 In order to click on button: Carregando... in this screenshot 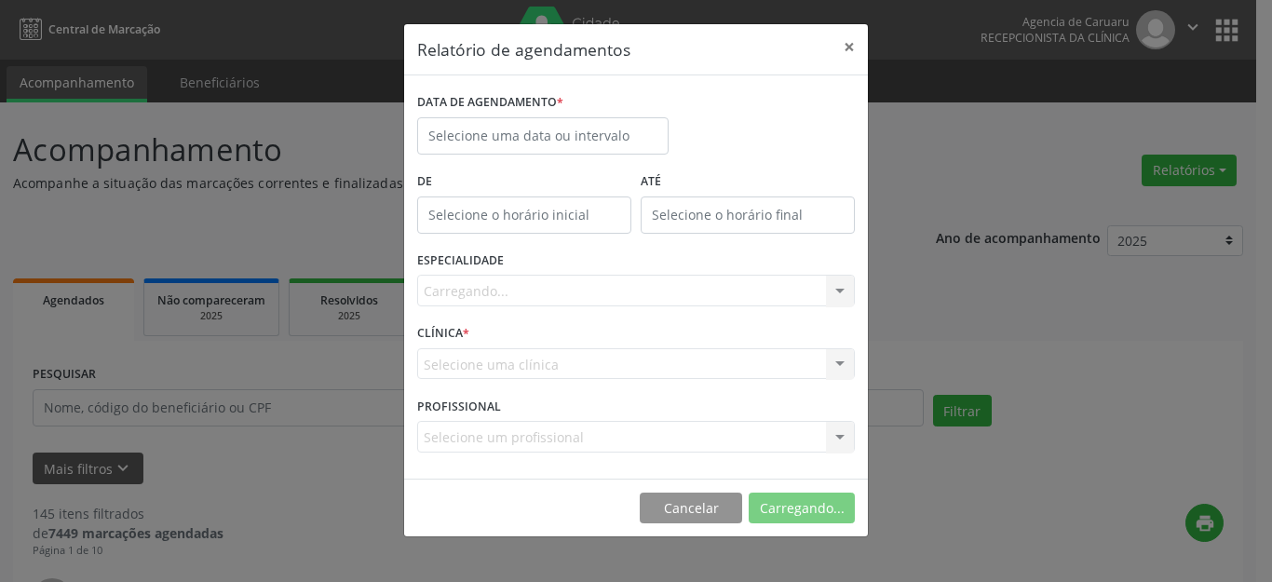, I will do `click(802, 509)`.